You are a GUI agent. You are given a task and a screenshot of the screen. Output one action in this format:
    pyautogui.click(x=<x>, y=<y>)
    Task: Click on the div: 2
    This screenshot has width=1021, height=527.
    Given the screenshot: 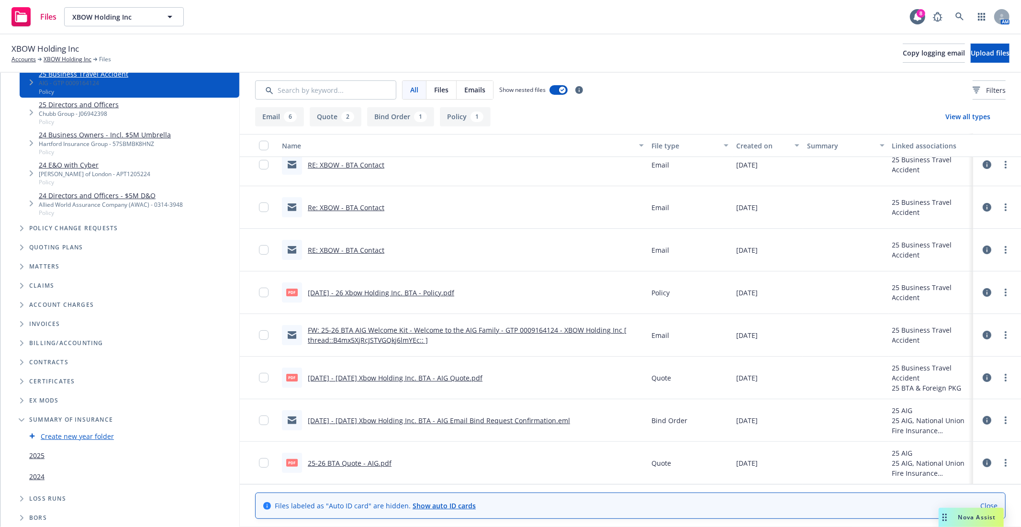 What is the action you would take?
    pyautogui.click(x=347, y=117)
    